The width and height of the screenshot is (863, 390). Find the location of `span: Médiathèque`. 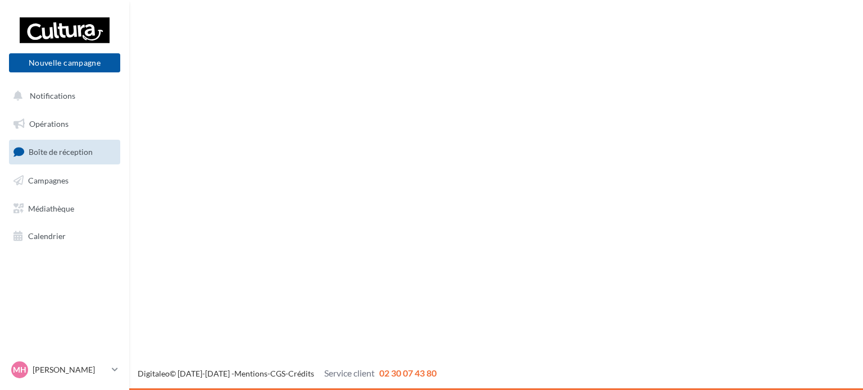

span: Médiathèque is located at coordinates (51, 208).